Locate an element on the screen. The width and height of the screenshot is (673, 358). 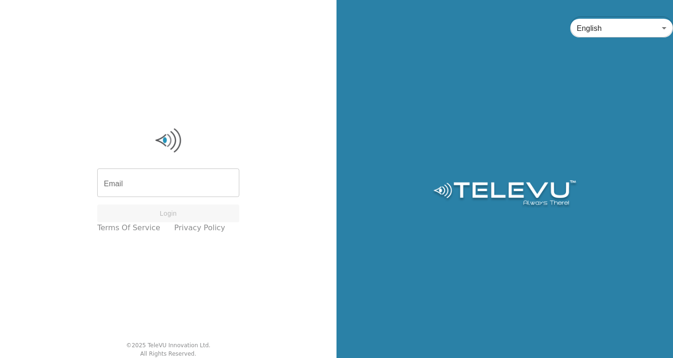
a: Terms of Service is located at coordinates (129, 228).